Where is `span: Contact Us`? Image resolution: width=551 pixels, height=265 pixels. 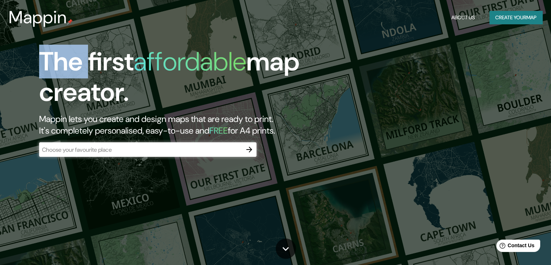 span: Contact Us is located at coordinates (34, 9).